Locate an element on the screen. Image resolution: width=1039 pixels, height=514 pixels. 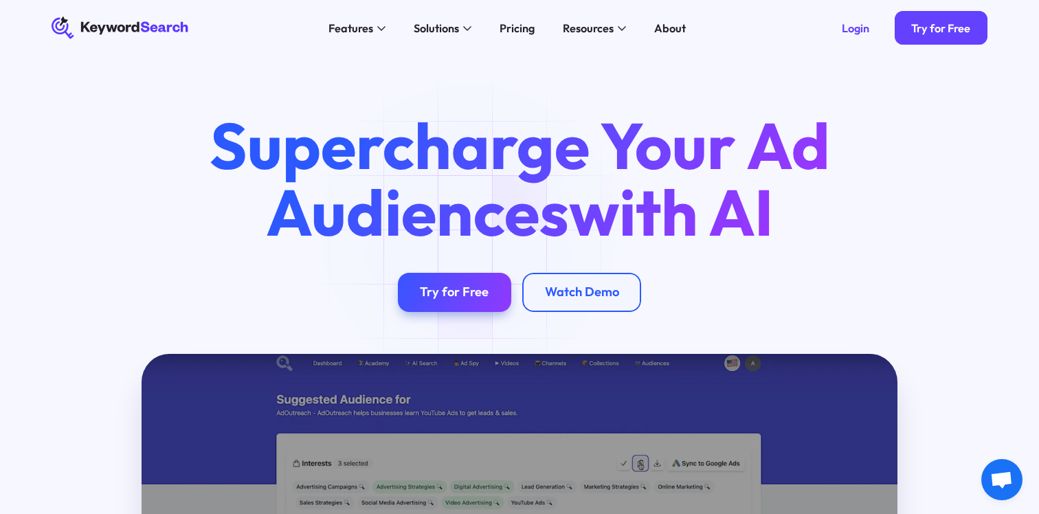
div: Pricing is located at coordinates (517, 28).